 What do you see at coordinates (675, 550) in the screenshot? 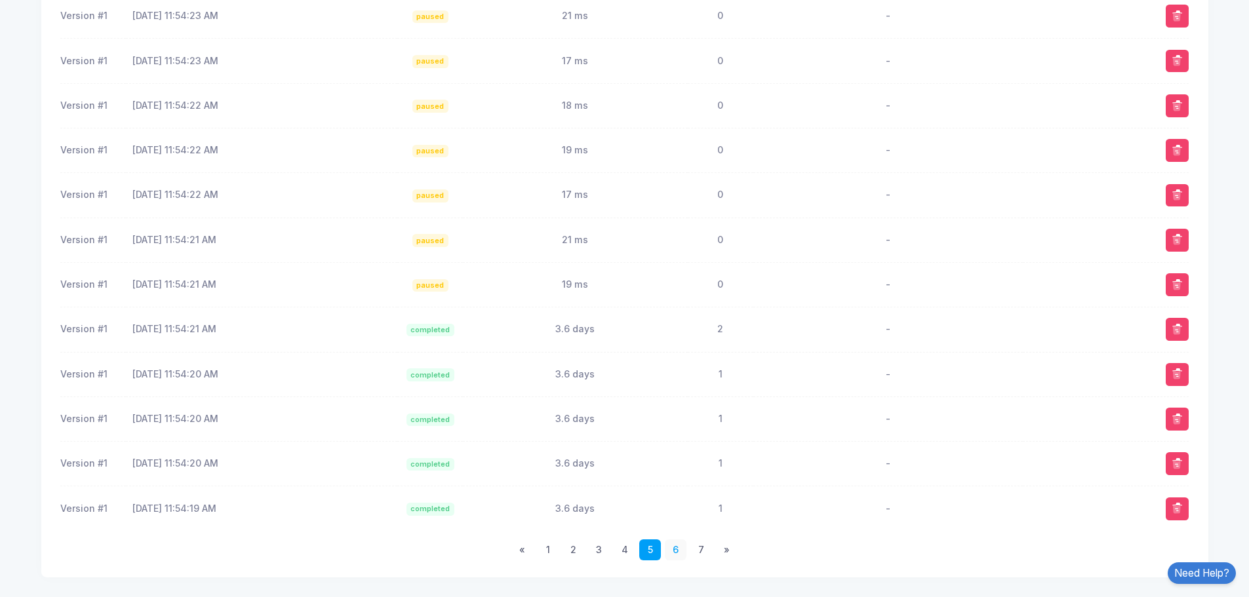
I see `a: 6` at bounding box center [675, 550].